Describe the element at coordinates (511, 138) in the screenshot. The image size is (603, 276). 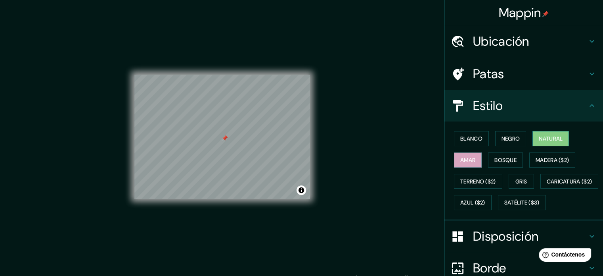
I see `button: Negro` at that location.